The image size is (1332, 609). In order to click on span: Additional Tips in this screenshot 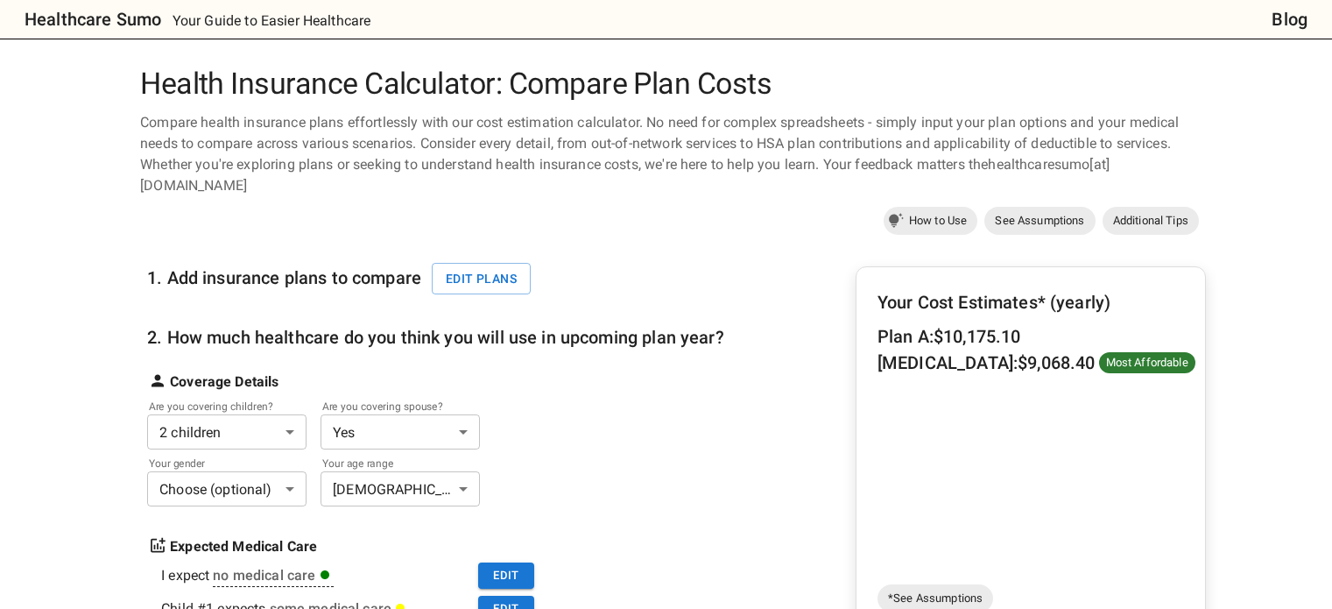, I will do `click(1151, 221)`.